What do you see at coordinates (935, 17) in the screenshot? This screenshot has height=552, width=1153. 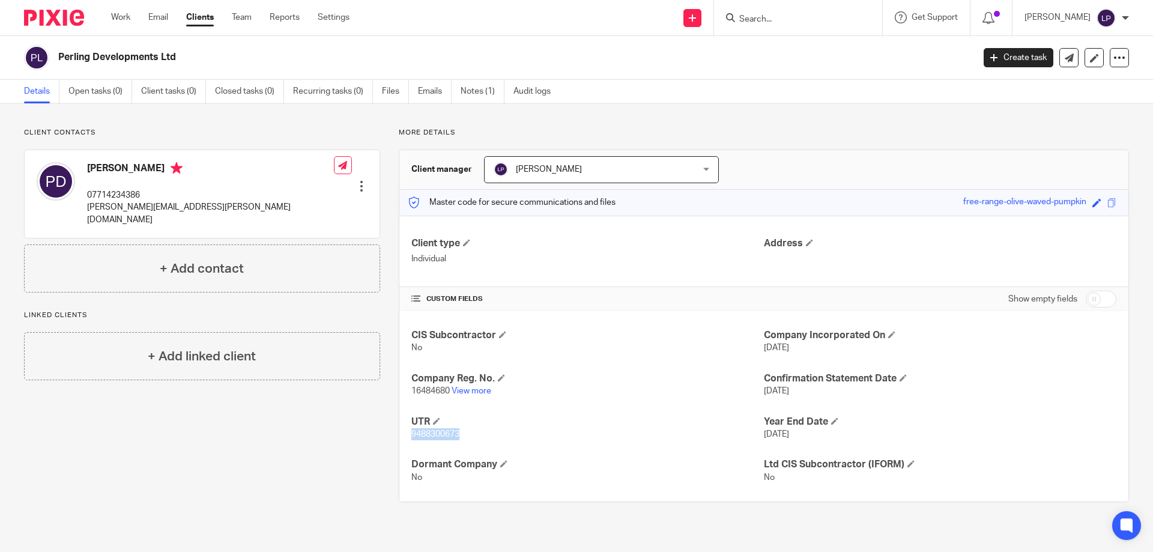 I see `span: Get Support` at bounding box center [935, 17].